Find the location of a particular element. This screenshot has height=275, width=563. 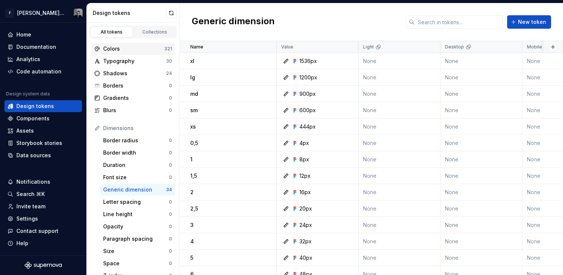

div: Assets is located at coordinates (25, 131).